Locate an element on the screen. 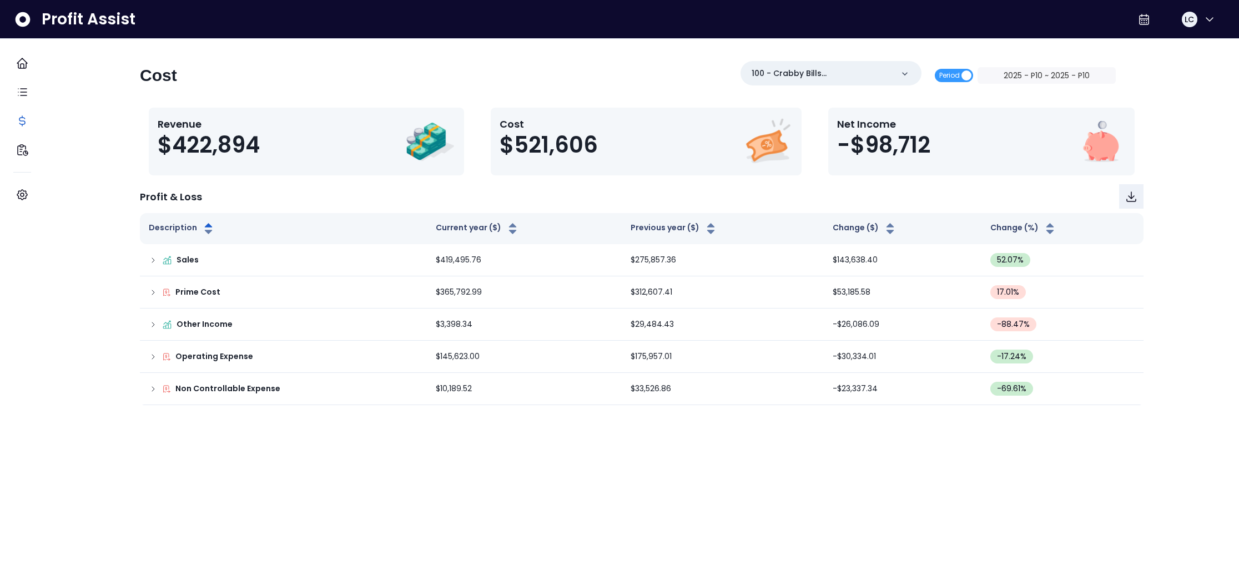 The height and width of the screenshot is (576, 1239). button: Change ($) is located at coordinates (865, 229).